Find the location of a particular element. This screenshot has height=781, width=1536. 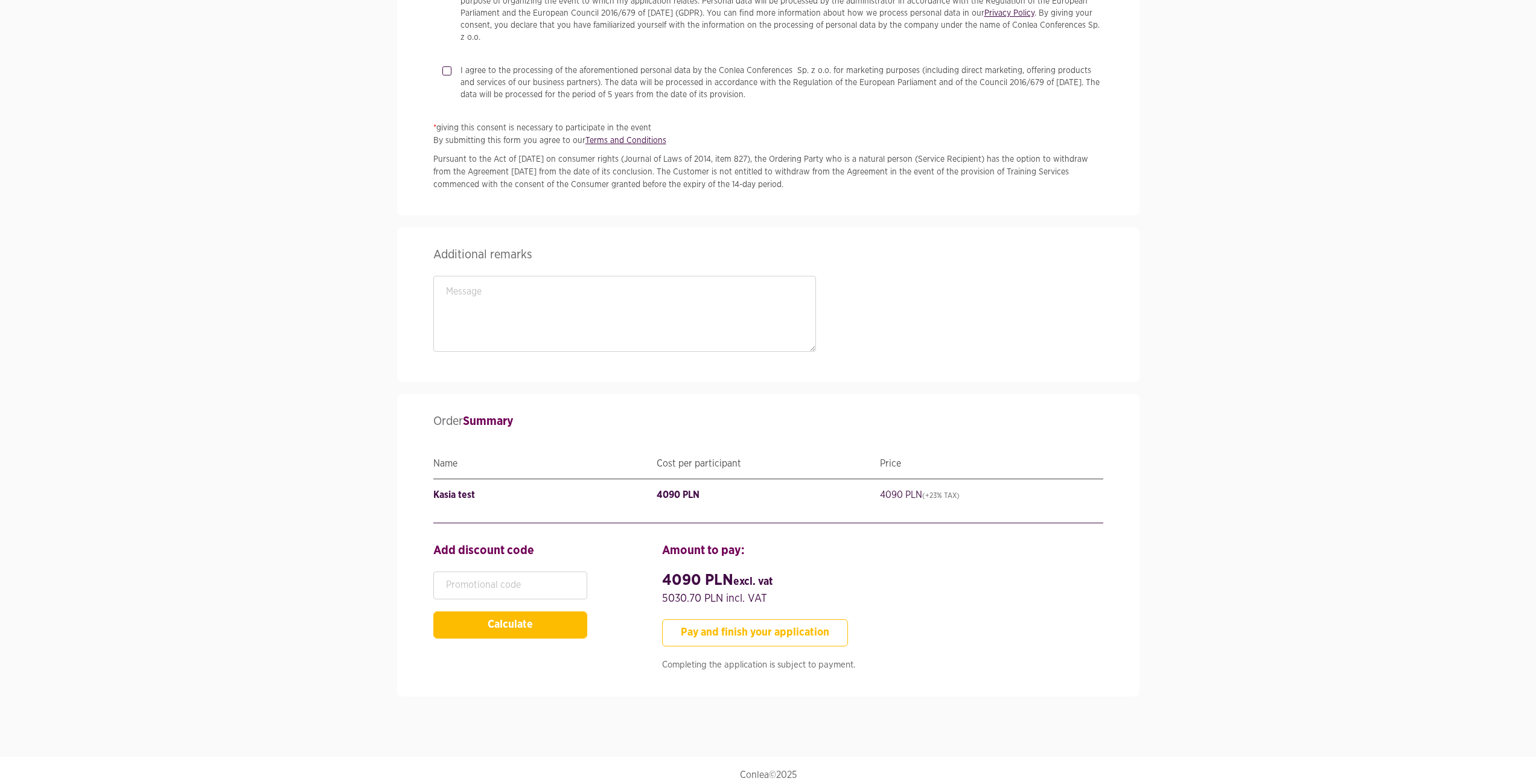

span: excl. VAT is located at coordinates (753, 582).